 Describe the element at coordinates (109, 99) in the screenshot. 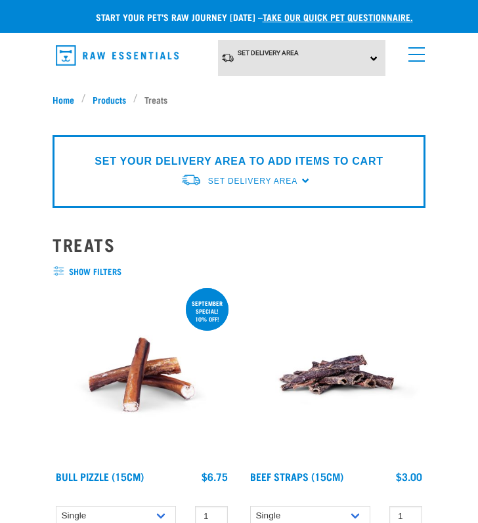

I see `span: Products` at that location.